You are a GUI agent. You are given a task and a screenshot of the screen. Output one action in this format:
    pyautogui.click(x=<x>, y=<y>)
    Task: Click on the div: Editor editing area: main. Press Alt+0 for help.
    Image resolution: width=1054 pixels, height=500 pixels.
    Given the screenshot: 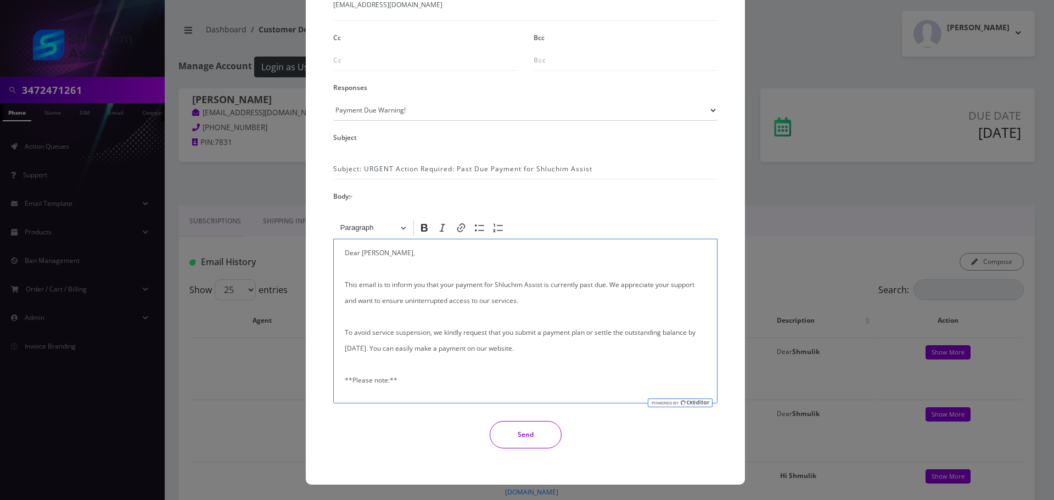 What is the action you would take?
    pyautogui.click(x=526, y=321)
    